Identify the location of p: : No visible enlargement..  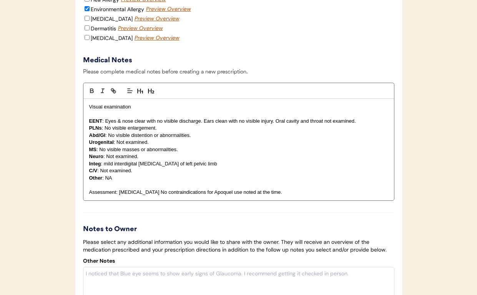
(238, 128).